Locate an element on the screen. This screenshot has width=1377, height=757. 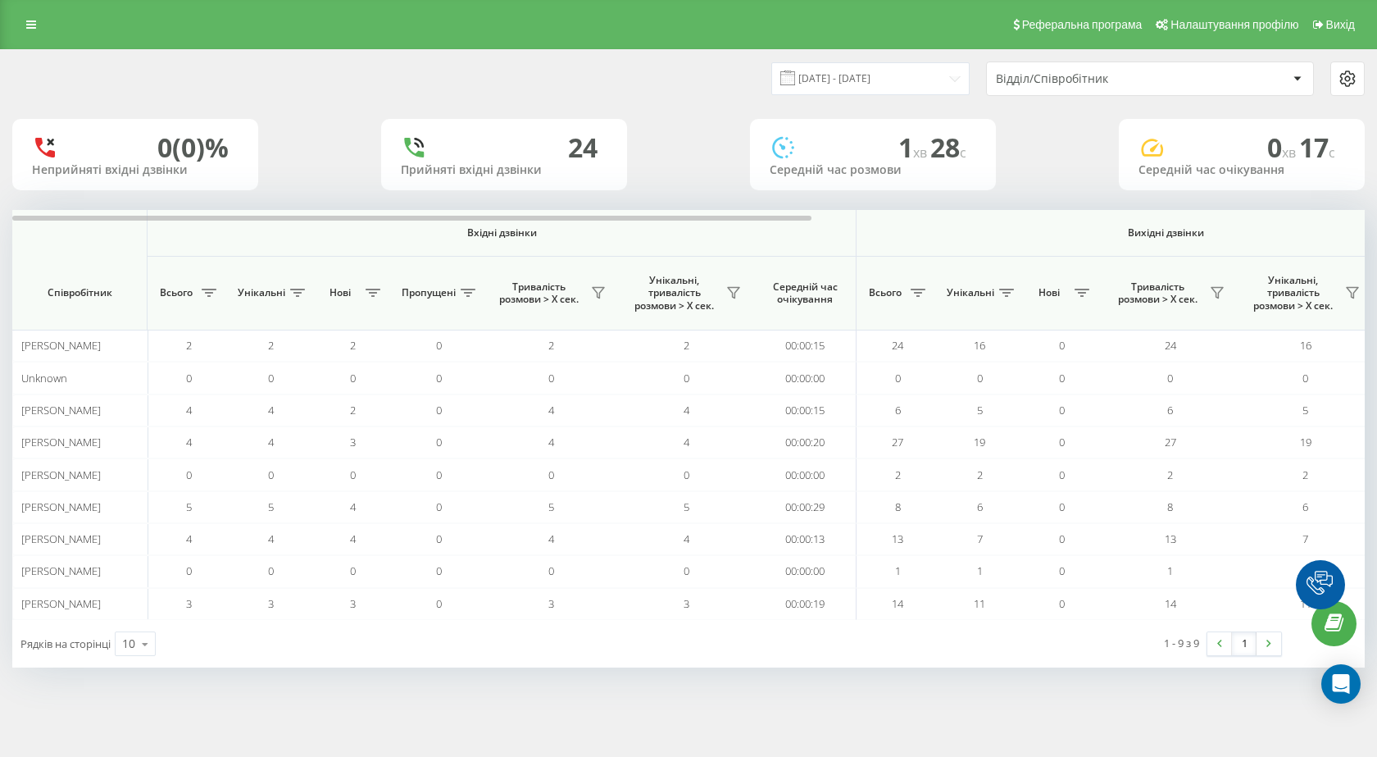
div: Середній час розмови is located at coordinates (873, 170).